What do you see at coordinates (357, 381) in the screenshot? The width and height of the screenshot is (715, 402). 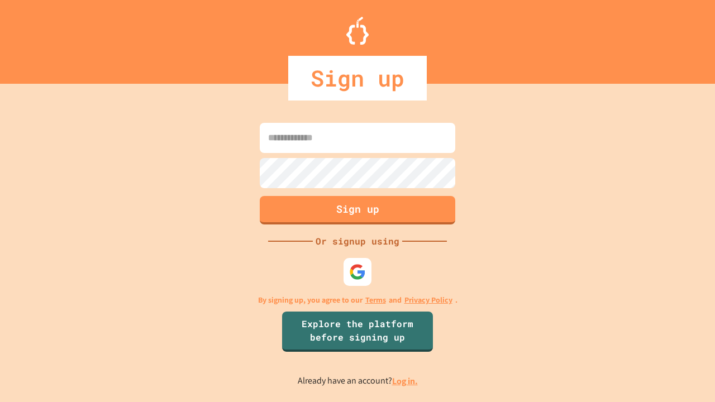 I see `p: Already have an account?` at bounding box center [357, 381].